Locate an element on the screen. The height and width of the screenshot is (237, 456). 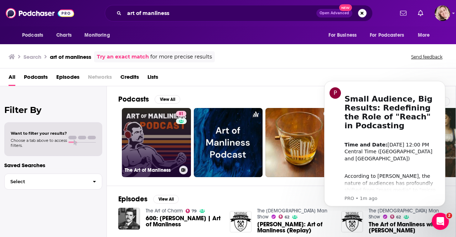
a: 79 is located at coordinates (191, 211).